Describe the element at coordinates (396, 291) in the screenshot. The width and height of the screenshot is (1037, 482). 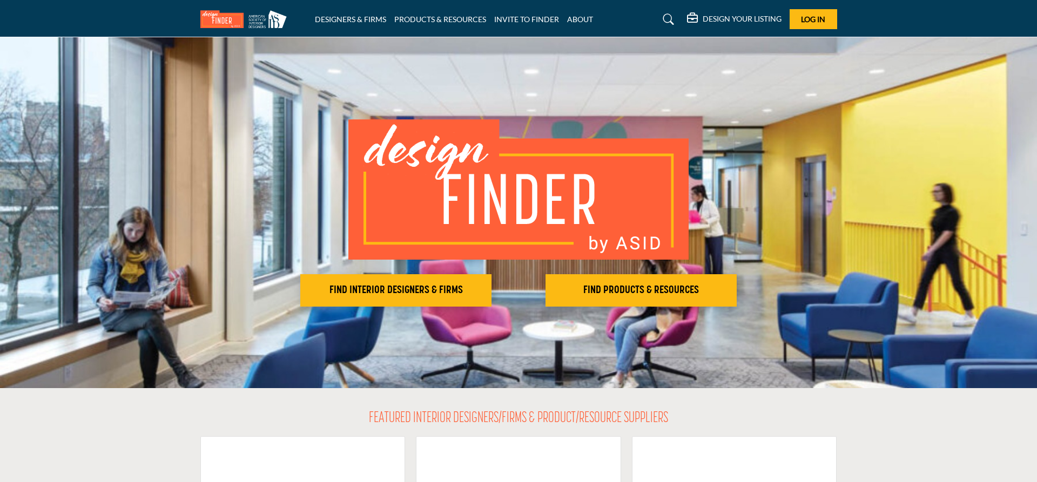
I see `h2: FIND INTERIOR DESIGNERS & FIRMS` at that location.